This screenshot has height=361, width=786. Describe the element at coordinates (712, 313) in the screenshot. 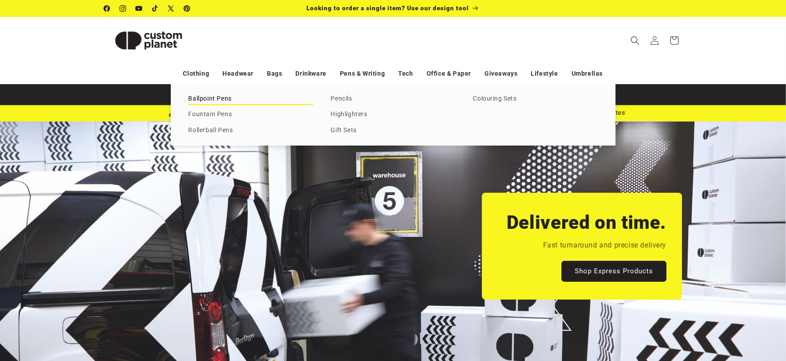

I see `div: Chat Widget` at that location.